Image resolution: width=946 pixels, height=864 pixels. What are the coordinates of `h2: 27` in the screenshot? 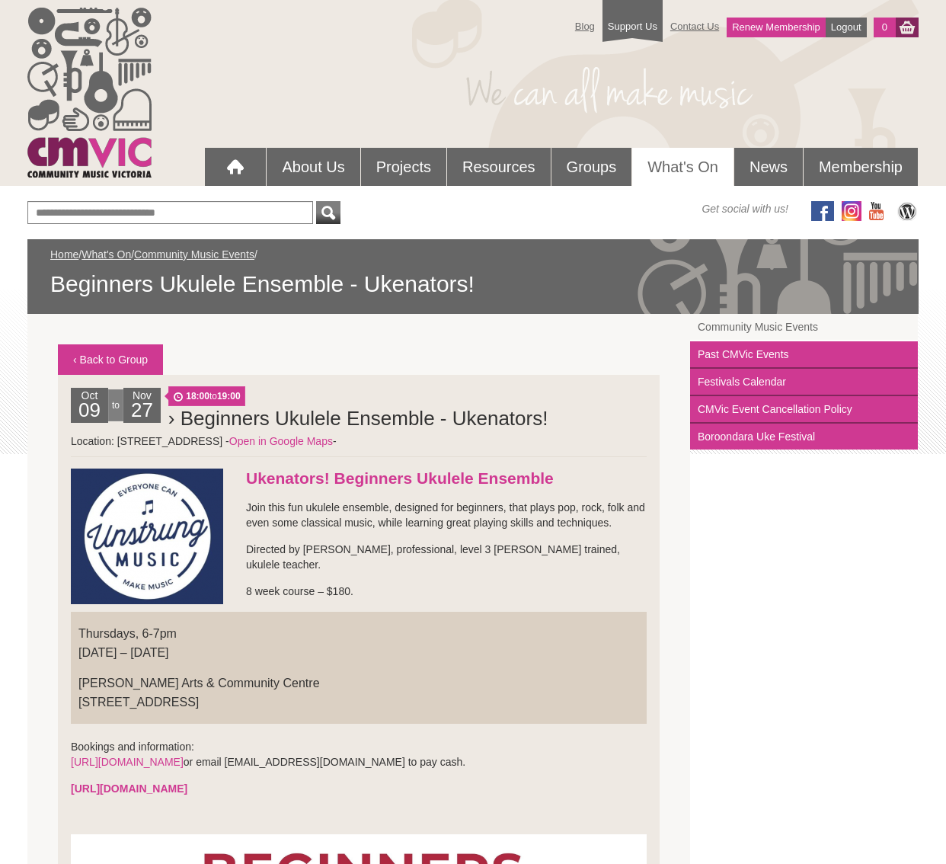 It's located at (142, 413).